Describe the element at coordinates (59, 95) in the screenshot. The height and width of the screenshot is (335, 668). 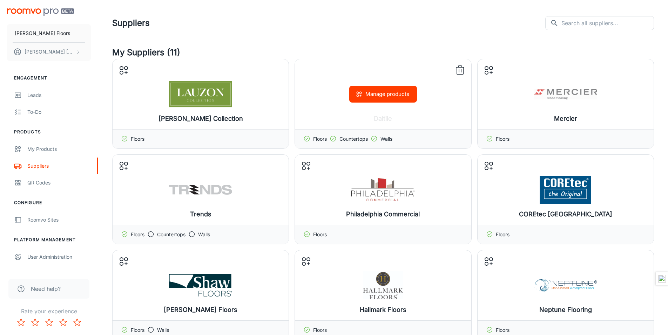
I see `div: Leads` at that location.